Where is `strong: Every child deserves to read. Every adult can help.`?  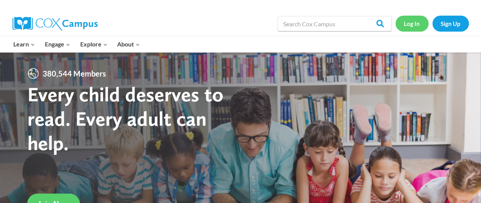
strong: Every child deserves to read. Every adult can help. is located at coordinates (126, 118).